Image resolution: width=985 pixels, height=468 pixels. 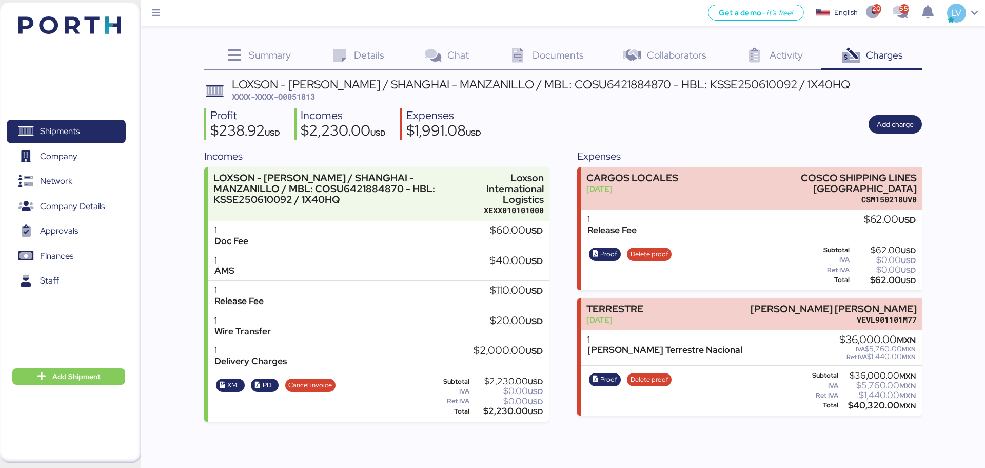 What do you see at coordinates (516, 291) in the screenshot?
I see `div: $110.00` at bounding box center [516, 291].